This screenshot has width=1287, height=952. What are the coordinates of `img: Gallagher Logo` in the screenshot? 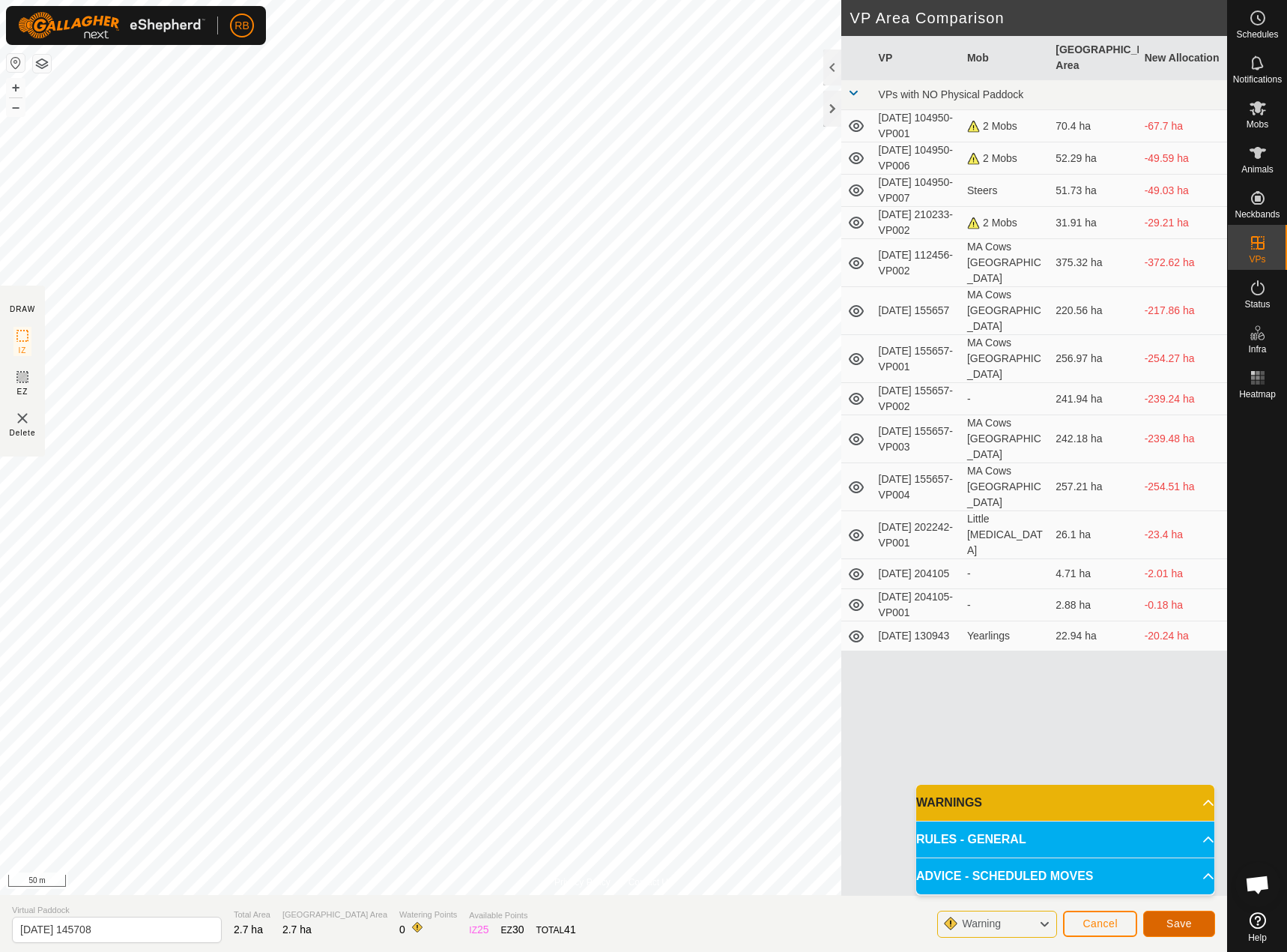 It's located at (111, 26).